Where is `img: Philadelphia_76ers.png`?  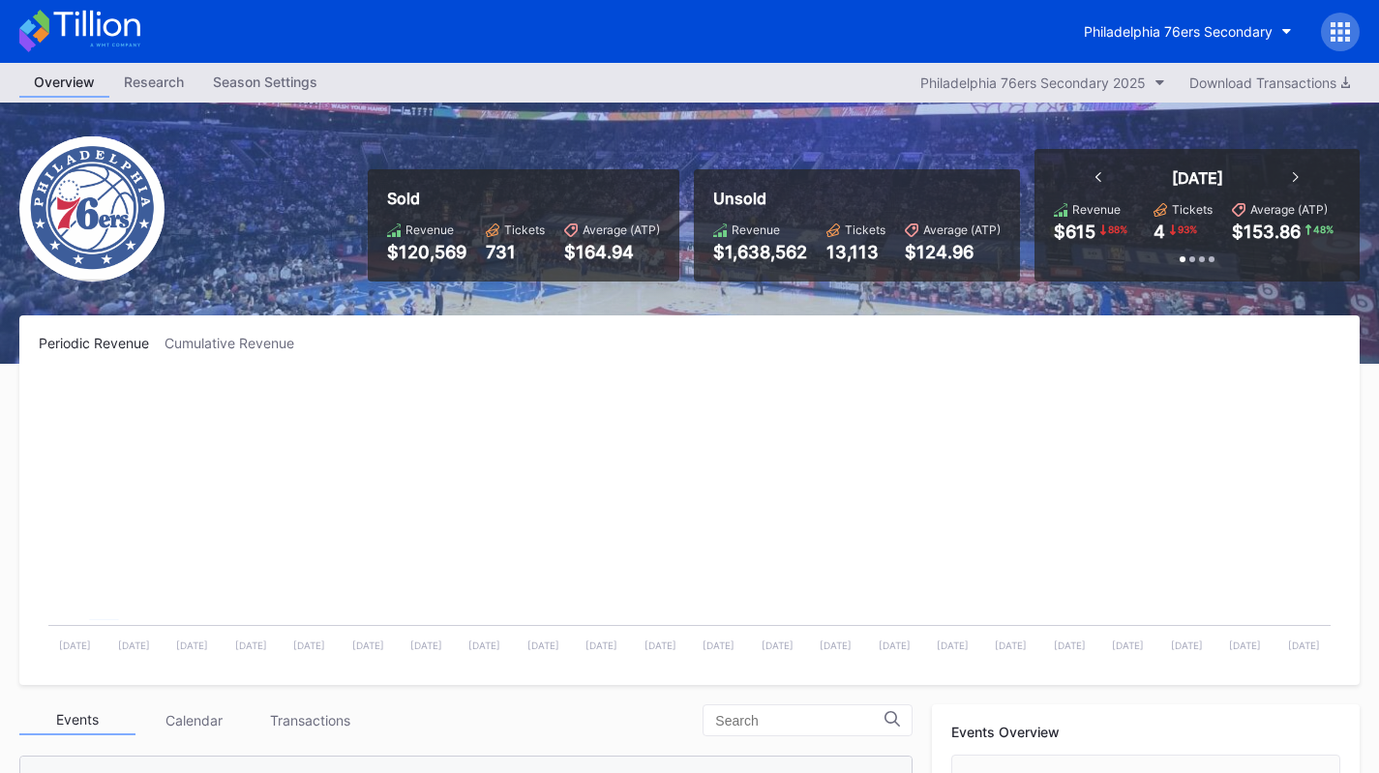
img: Philadelphia_76ers.png is located at coordinates (92, 209).